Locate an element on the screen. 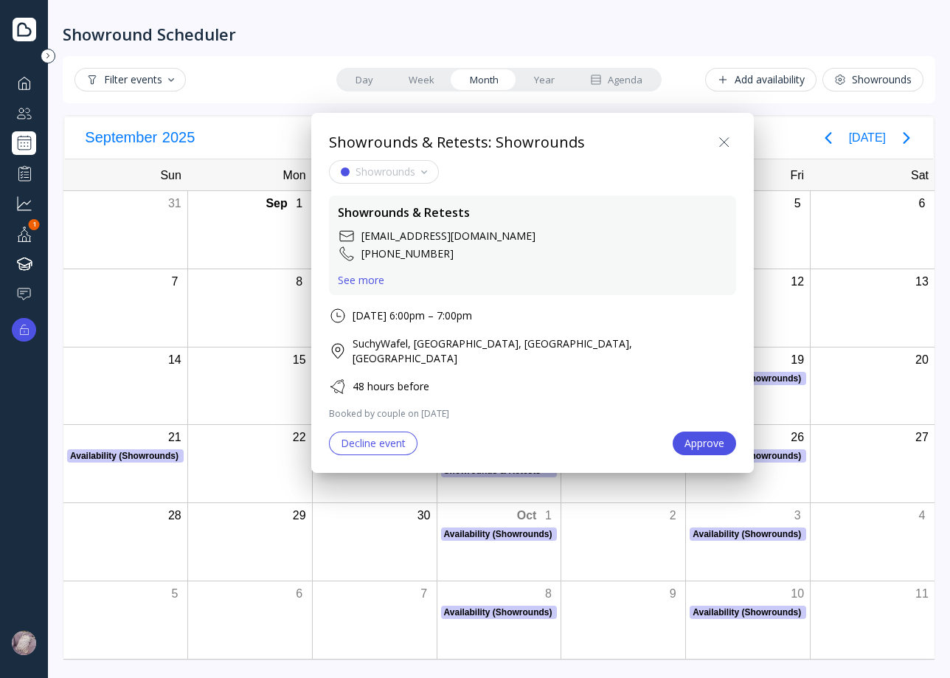 The height and width of the screenshot is (678, 950). button: Approve is located at coordinates (704, 443).